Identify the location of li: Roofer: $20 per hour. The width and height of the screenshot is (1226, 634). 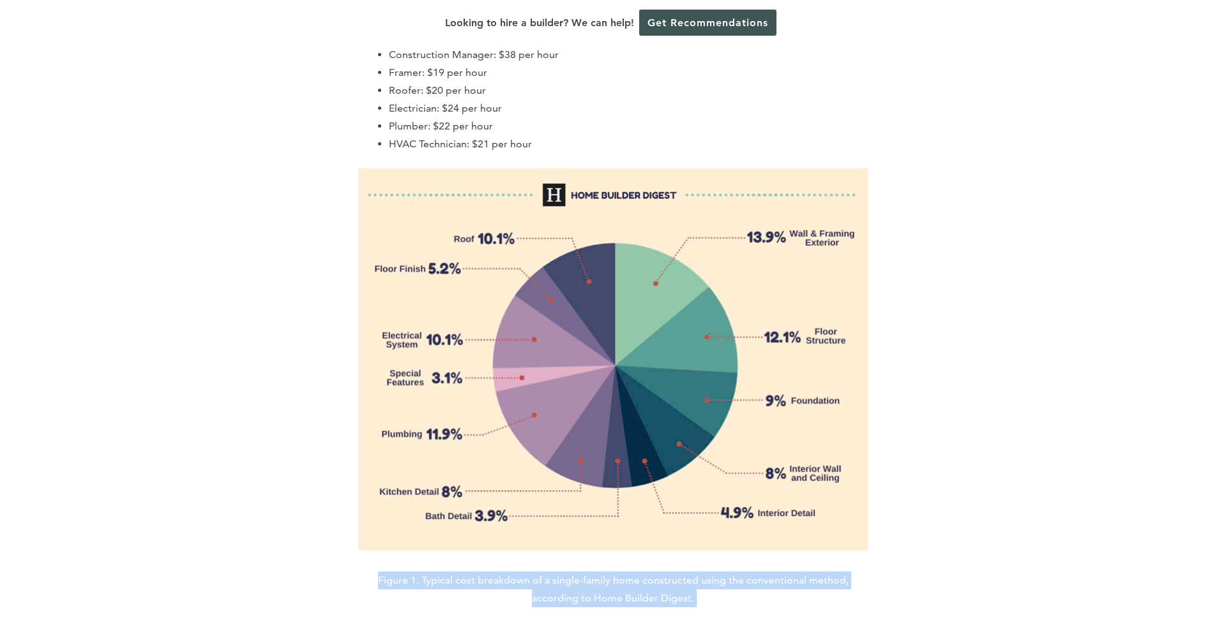
(628, 91).